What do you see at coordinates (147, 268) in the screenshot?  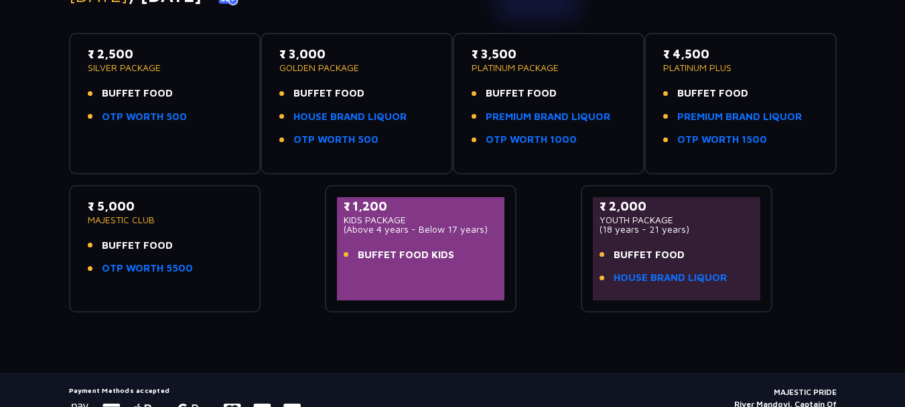 I see `a: OTP WORTH 5500` at bounding box center [147, 268].